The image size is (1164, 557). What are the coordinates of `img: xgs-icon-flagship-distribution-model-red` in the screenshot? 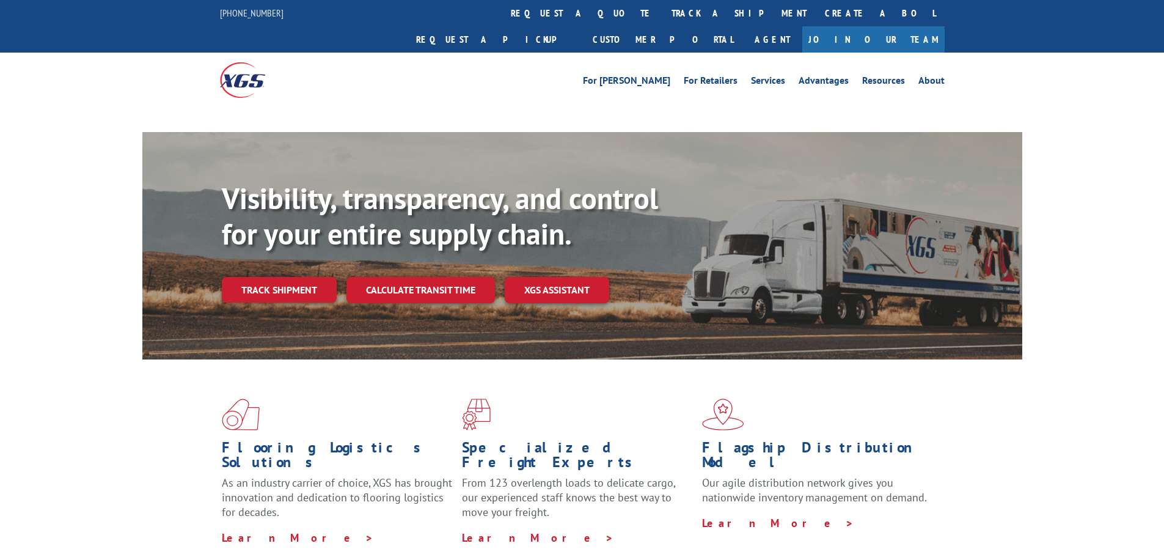 It's located at (723, 414).